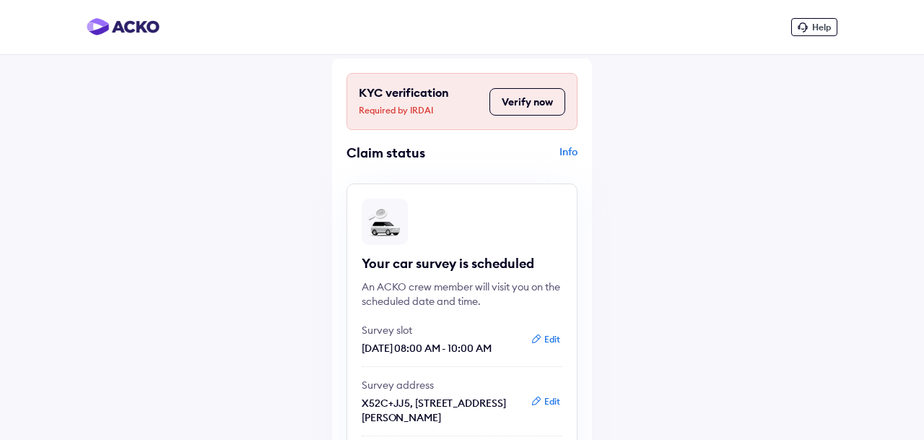 This screenshot has height=440, width=924. What do you see at coordinates (441, 385) in the screenshot?
I see `p: Survey address` at bounding box center [441, 385].